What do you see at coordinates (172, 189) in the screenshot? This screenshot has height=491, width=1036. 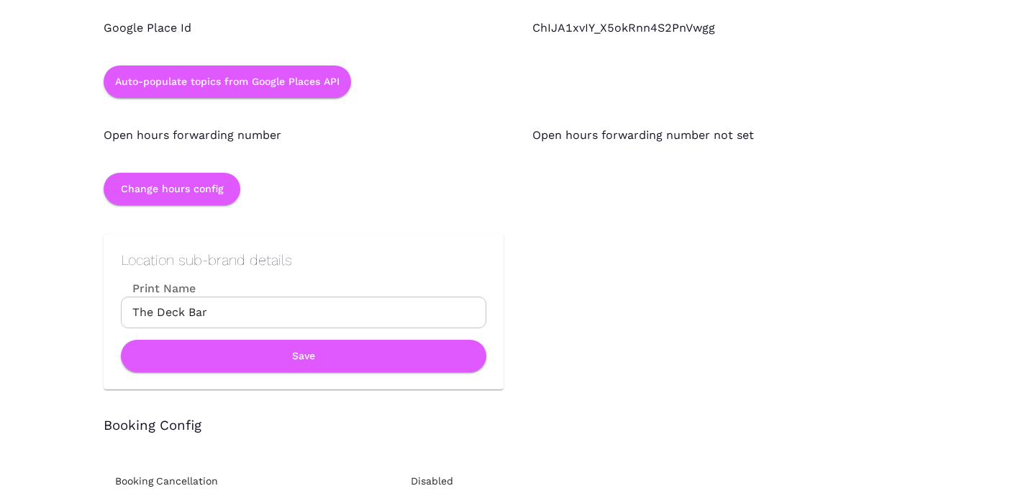 I see `button: Change hours config` at bounding box center [172, 189].